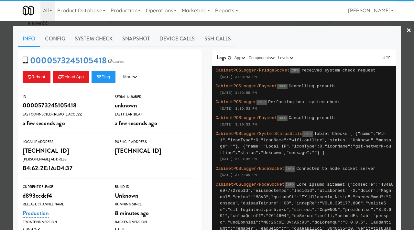  I want to click on button: Ping, so click(103, 77).